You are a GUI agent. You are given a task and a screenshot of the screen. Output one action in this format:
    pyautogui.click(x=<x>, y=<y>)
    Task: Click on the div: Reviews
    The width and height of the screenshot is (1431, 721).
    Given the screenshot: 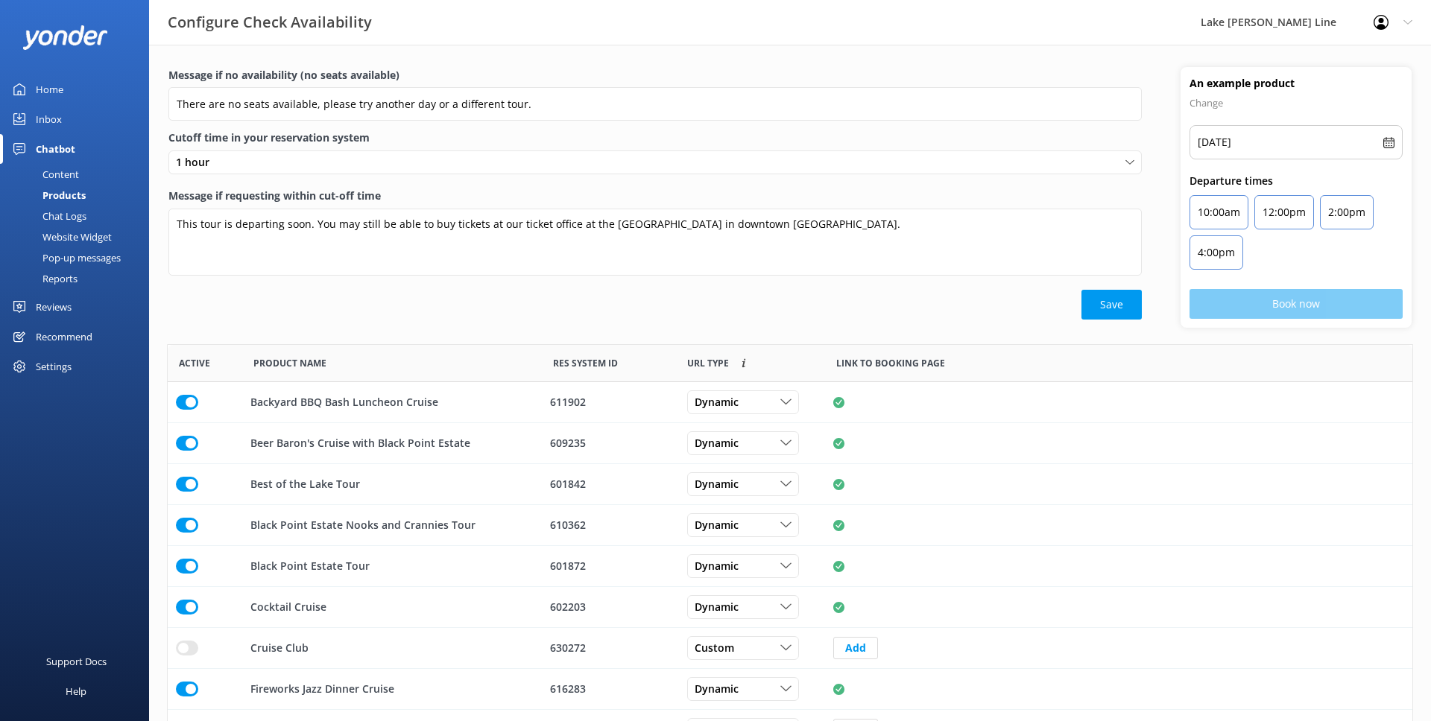 What is the action you would take?
    pyautogui.click(x=54, y=307)
    